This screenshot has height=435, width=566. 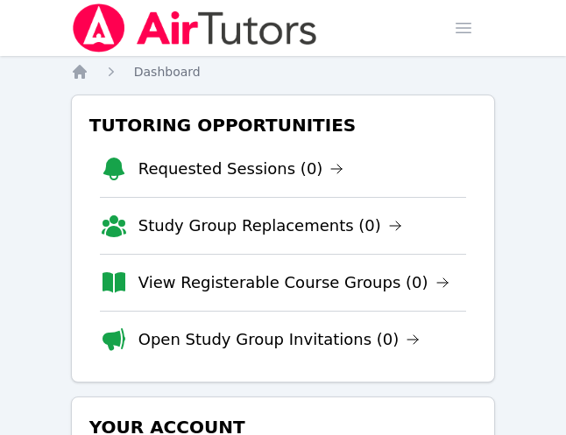 What do you see at coordinates (194, 28) in the screenshot?
I see `img: Air Tutors` at bounding box center [194, 28].